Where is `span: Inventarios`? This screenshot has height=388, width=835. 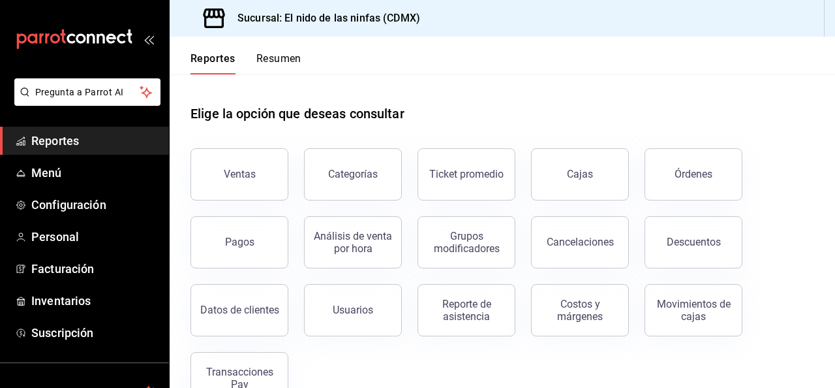 span: Inventarios is located at coordinates (95, 300).